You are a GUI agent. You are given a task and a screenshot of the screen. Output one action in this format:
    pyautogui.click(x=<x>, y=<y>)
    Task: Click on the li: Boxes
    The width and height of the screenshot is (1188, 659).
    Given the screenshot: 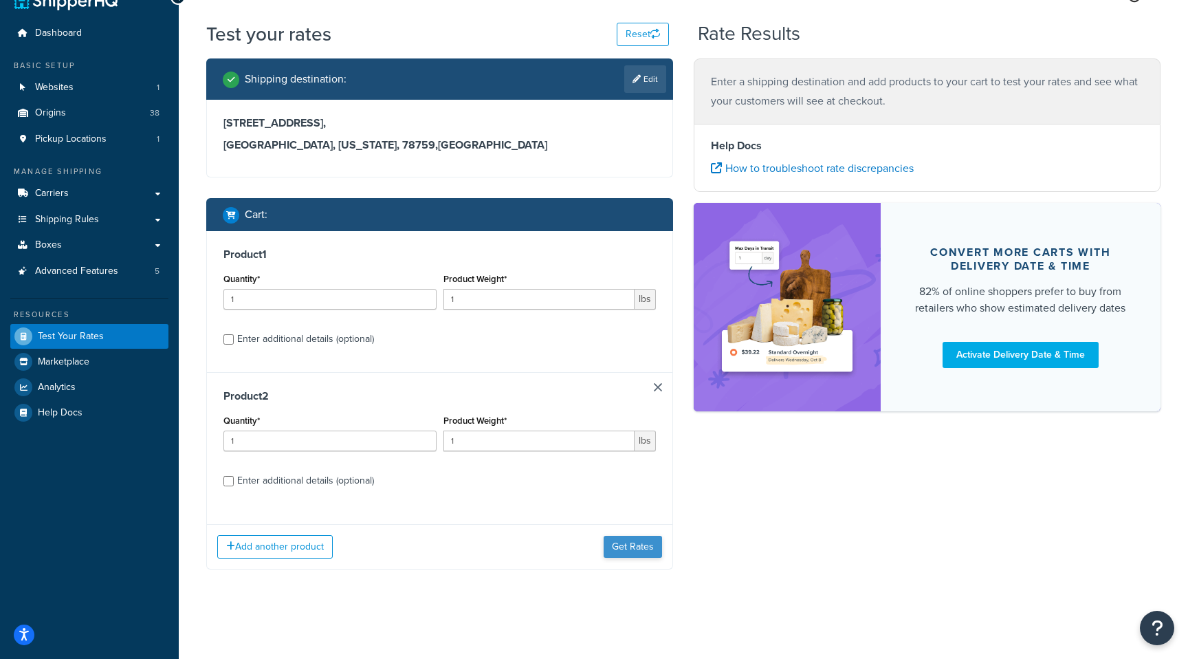 What is the action you would take?
    pyautogui.click(x=89, y=245)
    